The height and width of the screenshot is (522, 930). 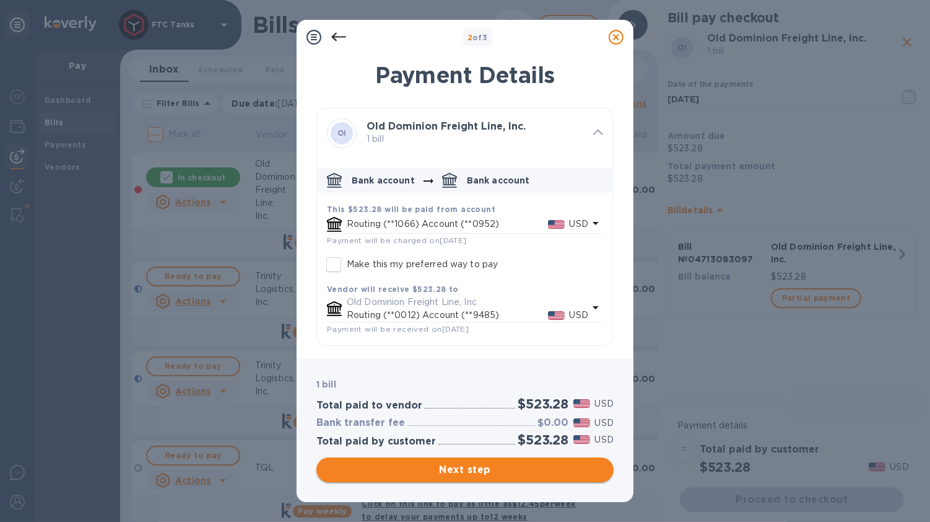 I want to click on button: Next step, so click(x=465, y=470).